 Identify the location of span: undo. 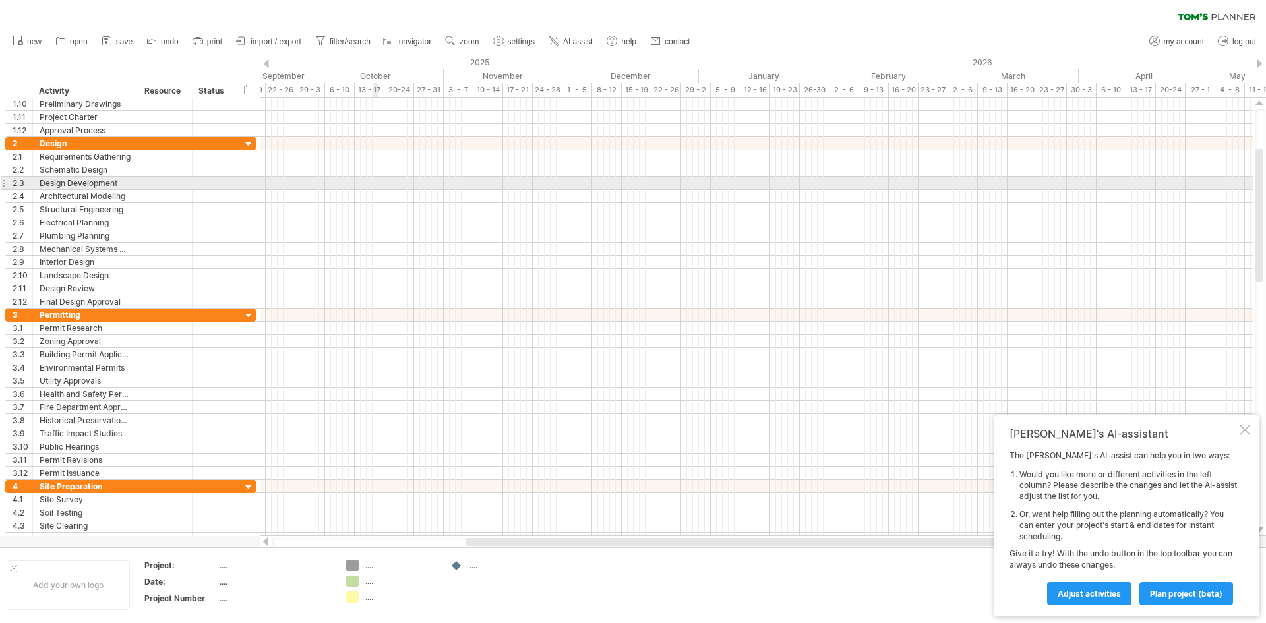
(169, 42).